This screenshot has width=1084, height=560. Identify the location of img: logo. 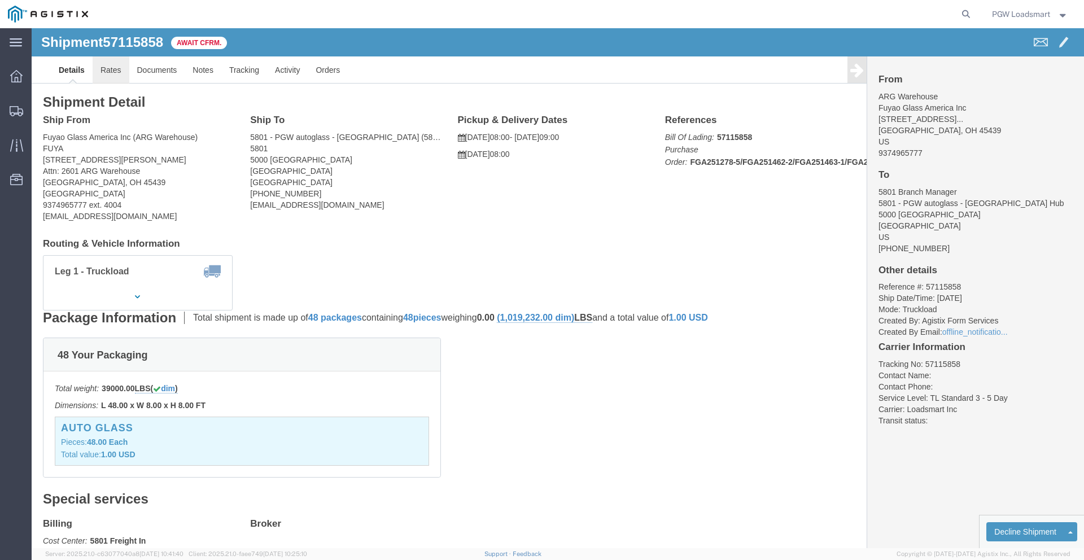
(48, 14).